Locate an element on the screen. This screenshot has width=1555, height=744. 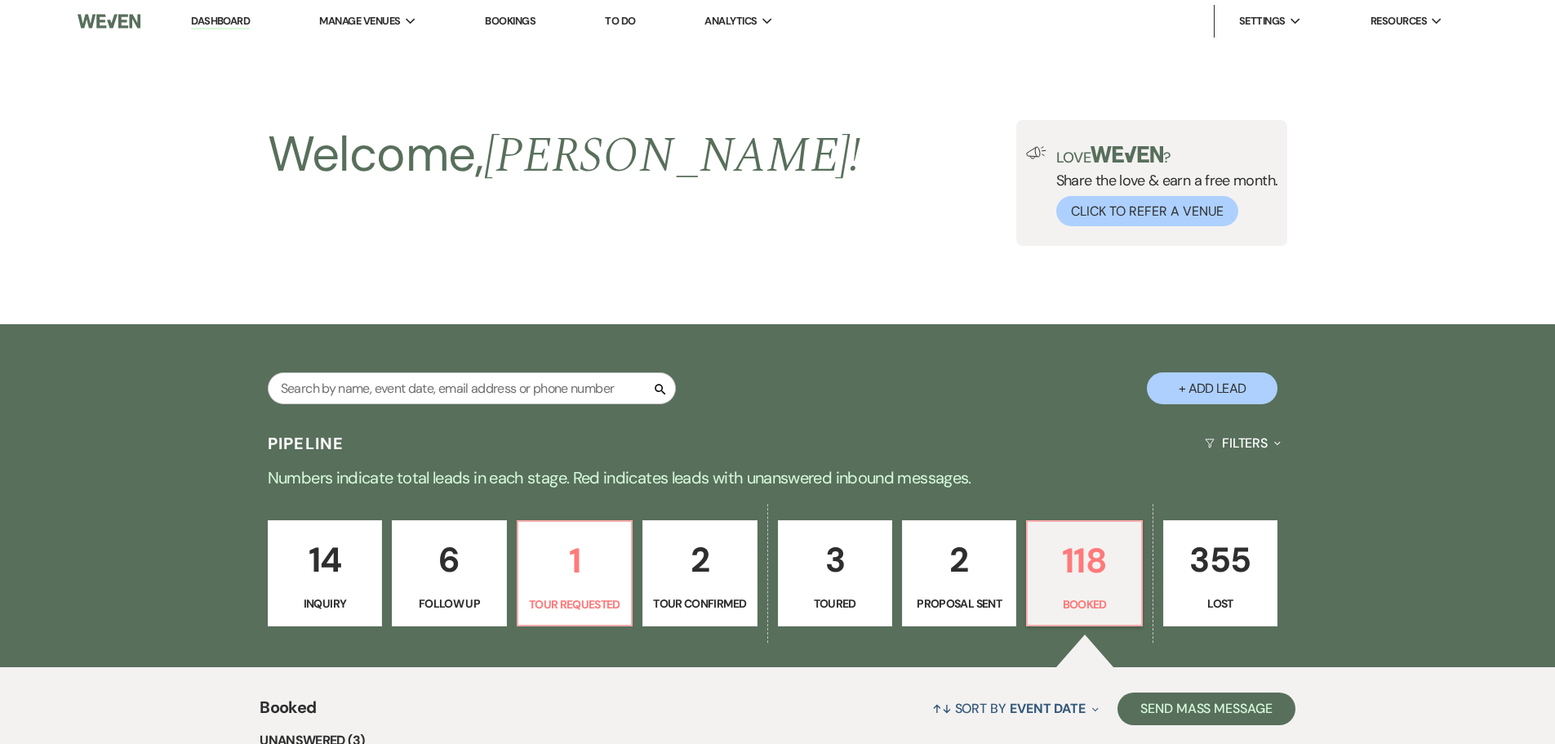
span: Settings is located at coordinates (1262, 21).